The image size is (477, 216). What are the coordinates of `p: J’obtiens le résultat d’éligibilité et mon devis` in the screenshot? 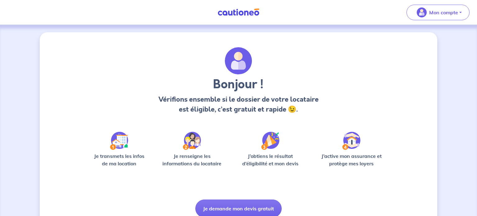 It's located at (271, 160).